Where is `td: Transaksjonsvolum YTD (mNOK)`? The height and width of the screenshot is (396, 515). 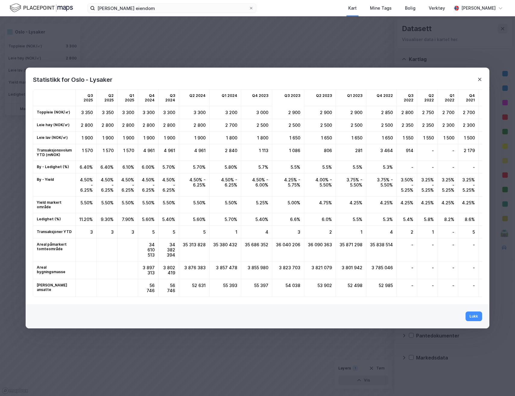 td: Transaksjonsvolum YTD (mNOK) is located at coordinates (54, 152).